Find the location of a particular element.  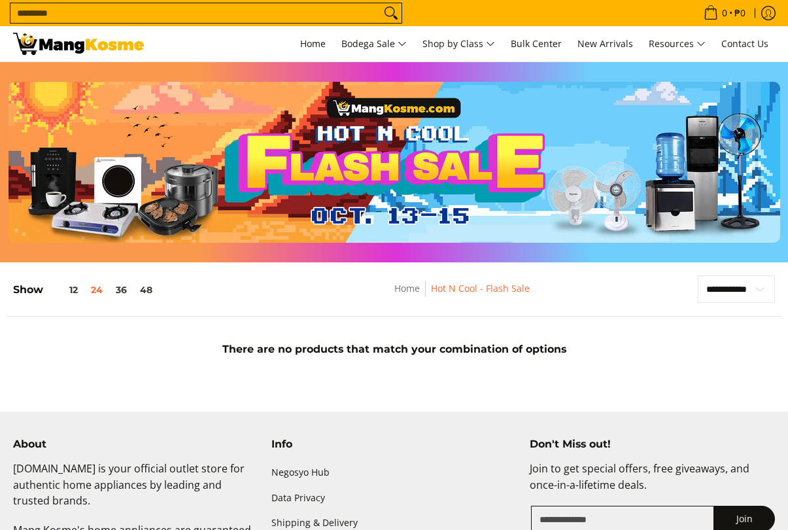

span: ₱0 is located at coordinates (740, 13).